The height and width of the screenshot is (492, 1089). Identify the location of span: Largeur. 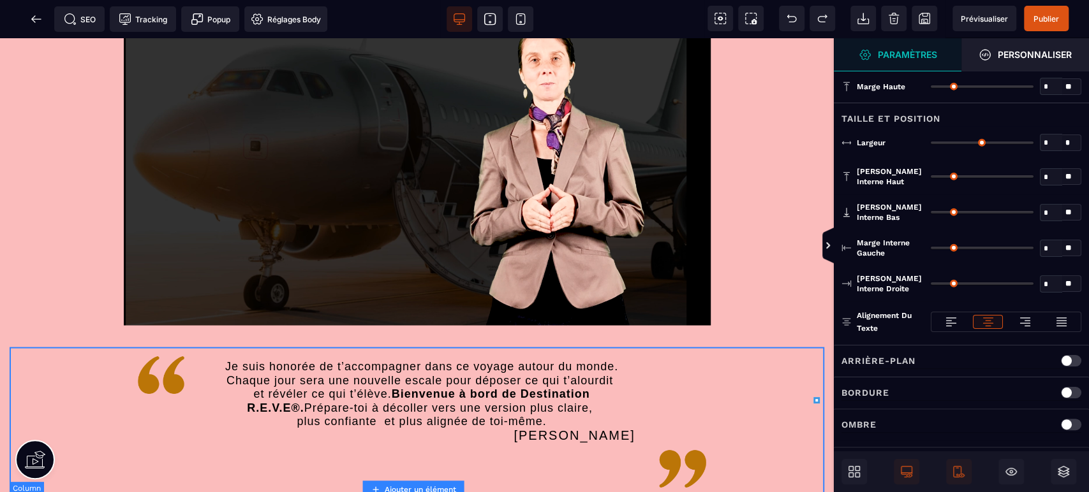
(871, 143).